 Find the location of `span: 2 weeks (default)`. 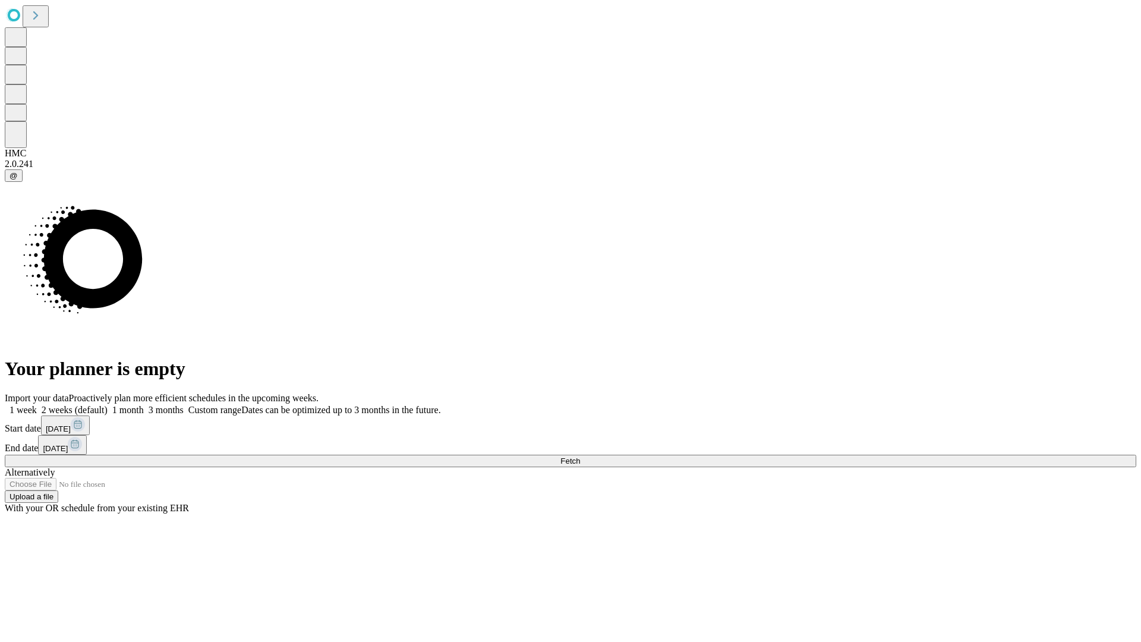

span: 2 weeks (default) is located at coordinates (74, 409).